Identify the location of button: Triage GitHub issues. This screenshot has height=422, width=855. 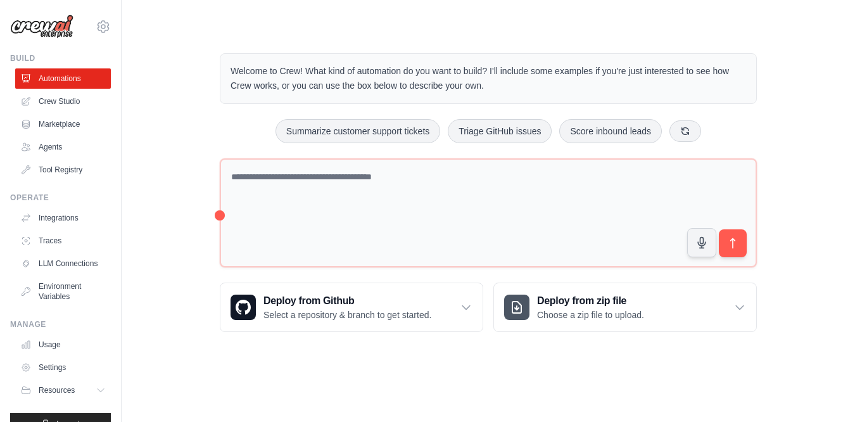
(500, 131).